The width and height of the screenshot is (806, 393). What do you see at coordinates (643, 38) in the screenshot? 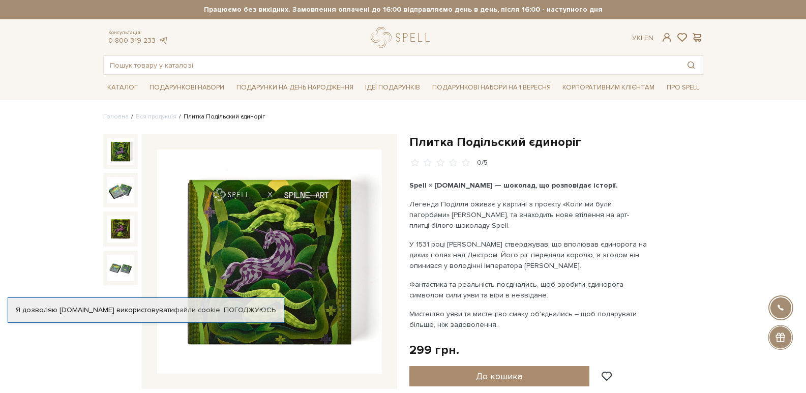
I see `div: Ук` at bounding box center [643, 38].